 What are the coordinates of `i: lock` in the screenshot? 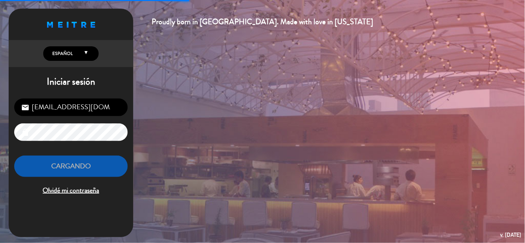 It's located at (25, 133).